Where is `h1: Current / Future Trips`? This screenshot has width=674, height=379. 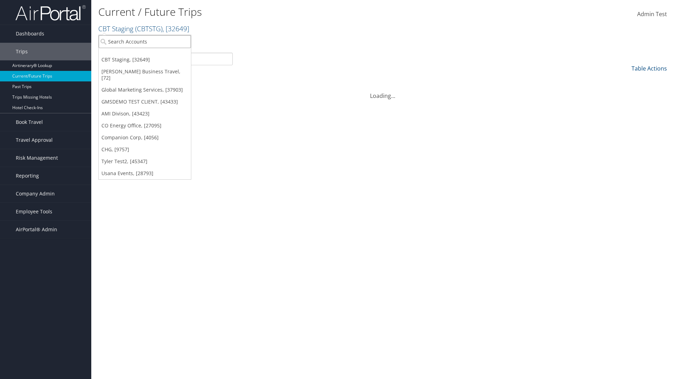
h1: Current / Future Trips is located at coordinates (288, 12).